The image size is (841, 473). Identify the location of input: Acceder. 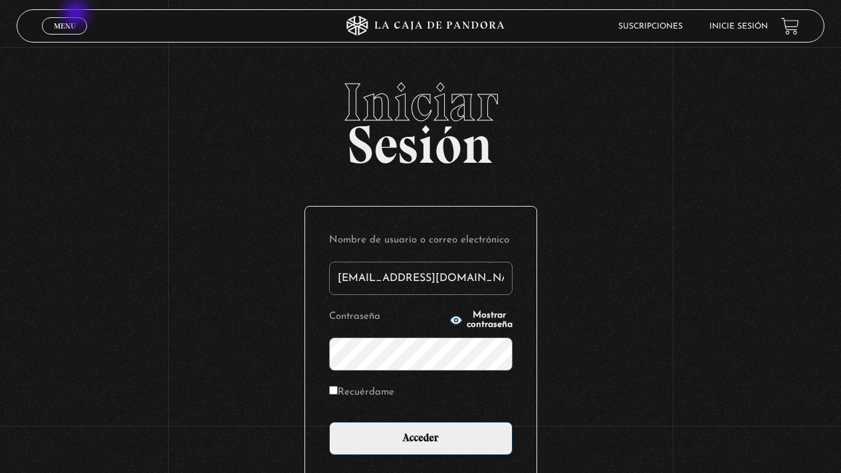
(421, 439).